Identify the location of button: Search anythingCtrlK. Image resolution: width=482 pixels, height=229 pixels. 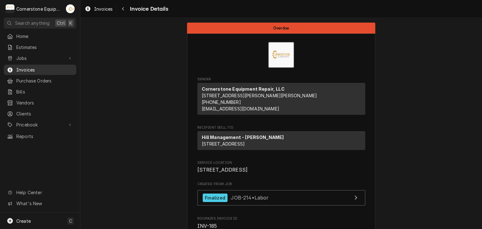
(40, 23).